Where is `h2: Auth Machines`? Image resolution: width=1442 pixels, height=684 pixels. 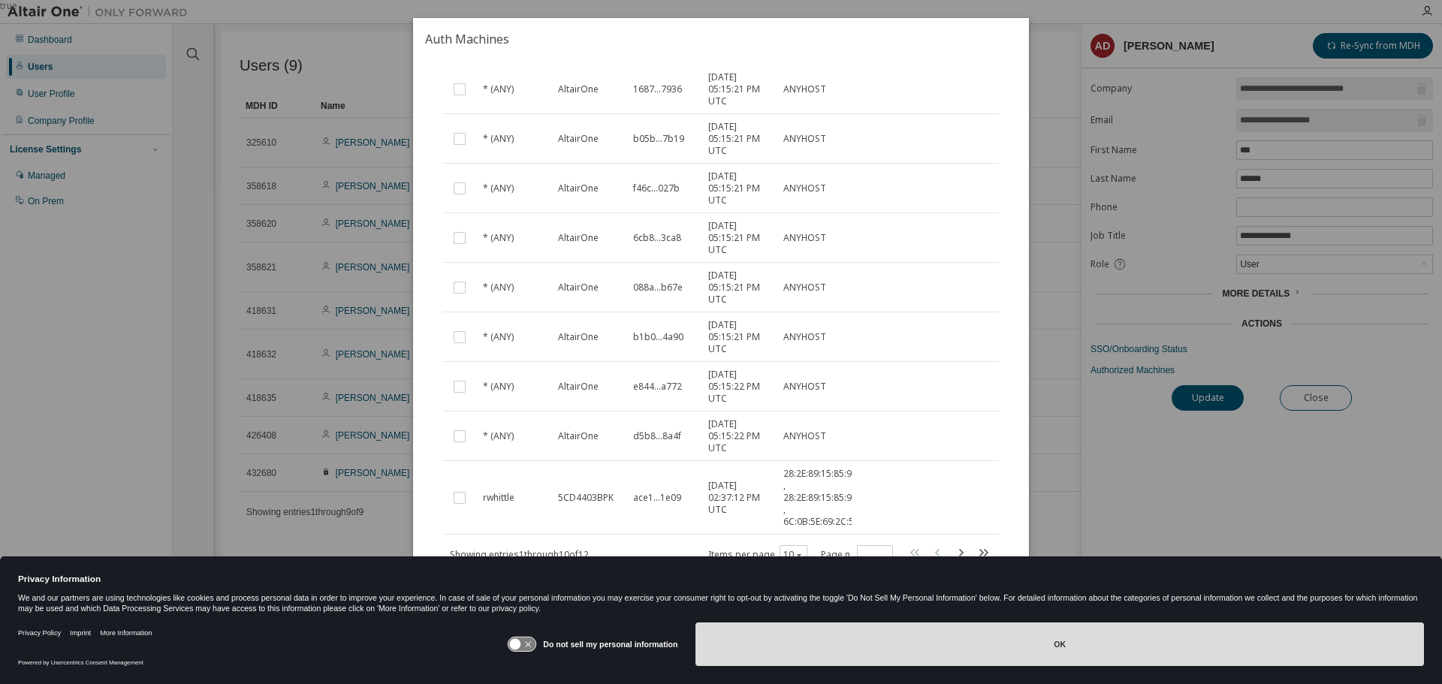 h2: Auth Machines is located at coordinates (721, 39).